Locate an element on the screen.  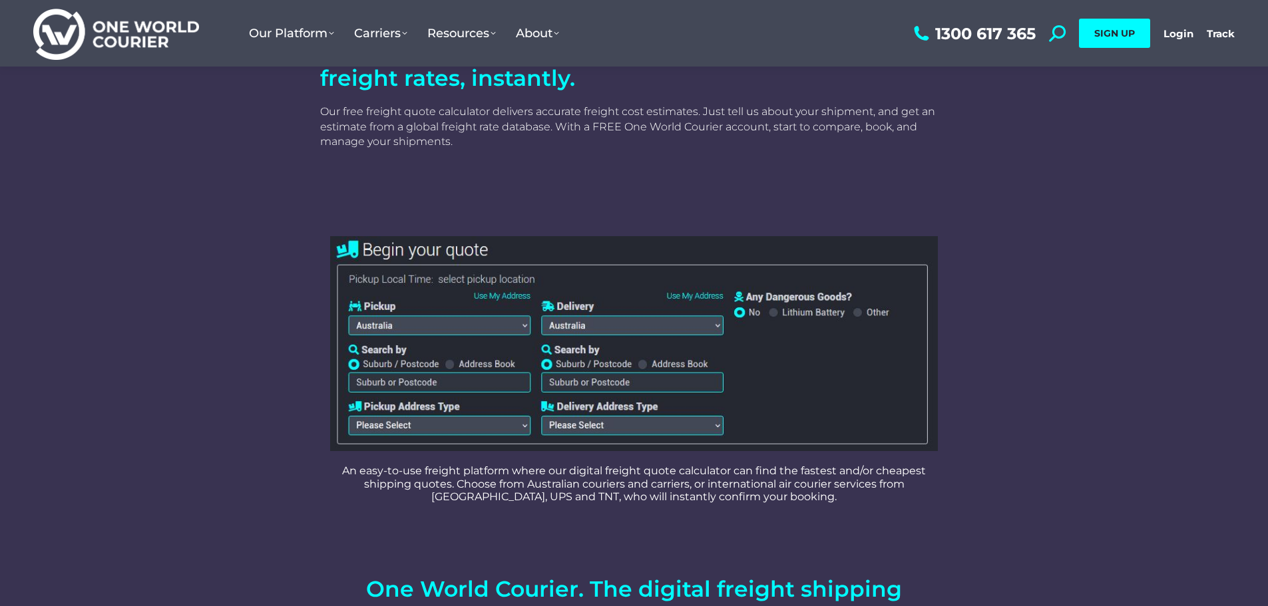
a: 1300 617 365 is located at coordinates (973, 33).